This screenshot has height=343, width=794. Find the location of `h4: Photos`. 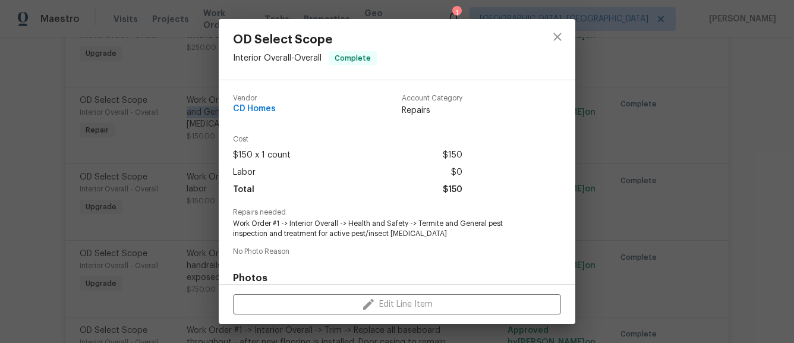

h4: Photos is located at coordinates (397, 278).